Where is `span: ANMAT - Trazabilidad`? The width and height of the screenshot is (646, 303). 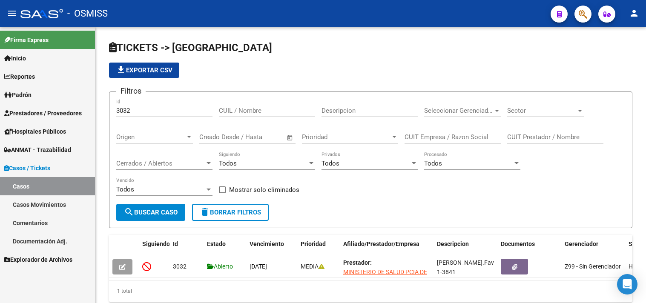 span: ANMAT - Trazabilidad is located at coordinates (37, 150).